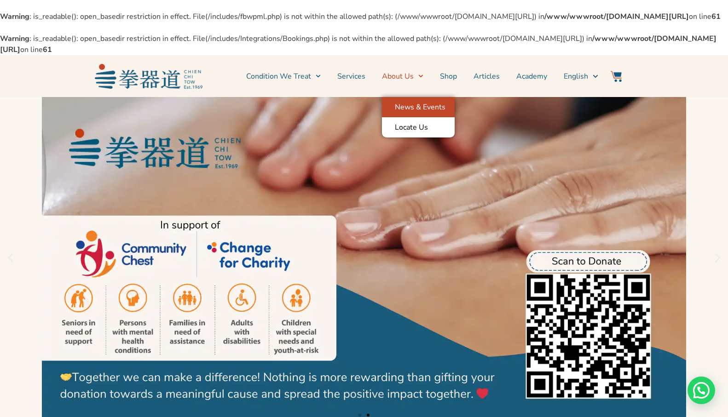 Image resolution: width=728 pixels, height=417 pixels. Describe the element at coordinates (580, 76) in the screenshot. I see `a: English` at that location.